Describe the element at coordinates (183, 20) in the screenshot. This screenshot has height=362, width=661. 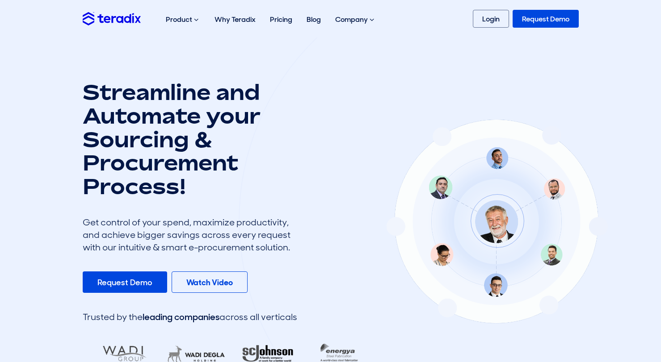
I see `div: Product` at that location.